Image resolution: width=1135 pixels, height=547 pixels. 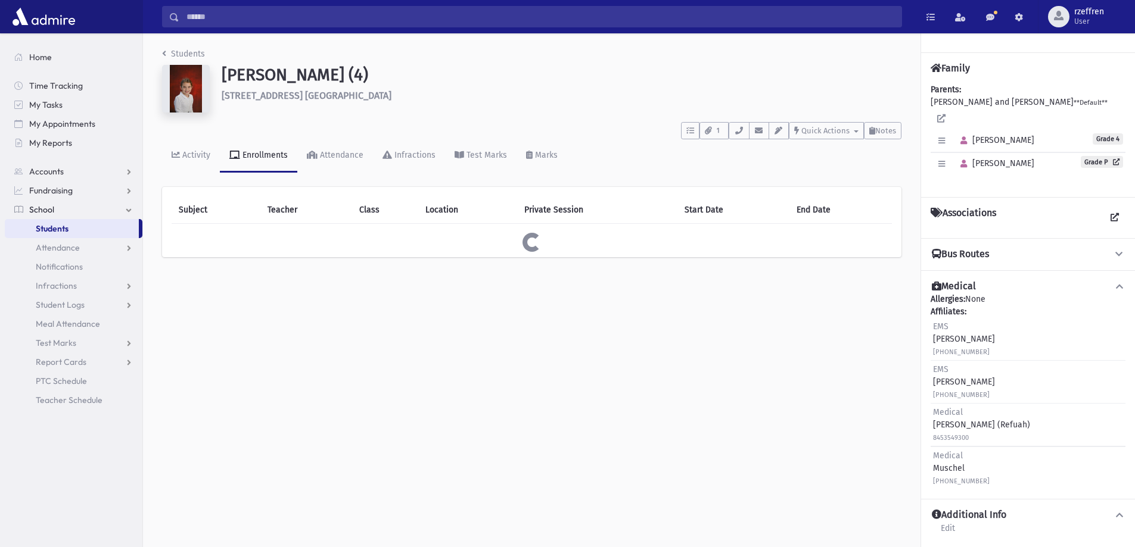 I want to click on span: My Tasks, so click(x=46, y=105).